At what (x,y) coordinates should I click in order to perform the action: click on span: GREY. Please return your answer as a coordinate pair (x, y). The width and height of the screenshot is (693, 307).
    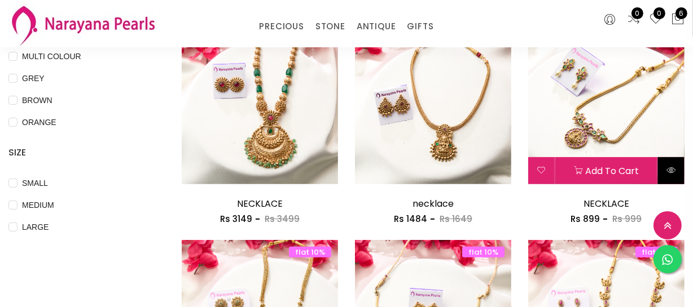
    Looking at the image, I should click on (33, 78).